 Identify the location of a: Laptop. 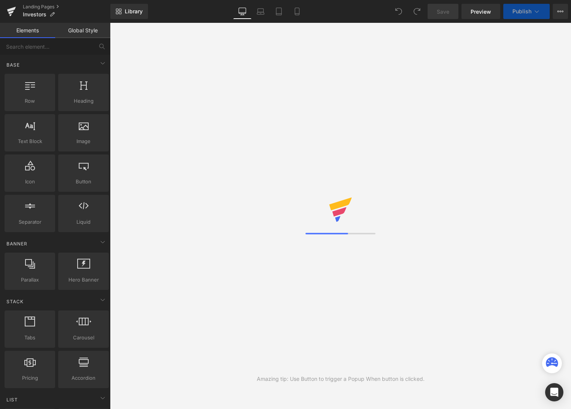
(261, 11).